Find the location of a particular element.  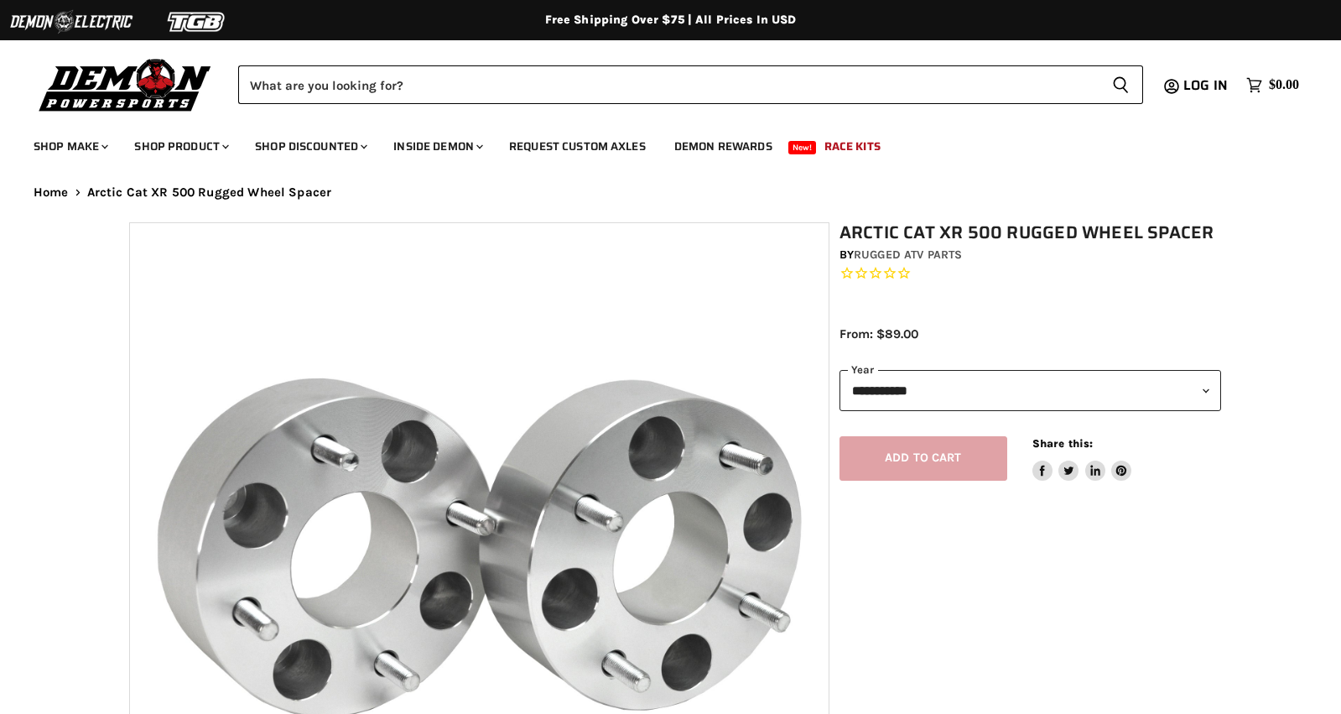

a: Race Kits is located at coordinates (852, 146).